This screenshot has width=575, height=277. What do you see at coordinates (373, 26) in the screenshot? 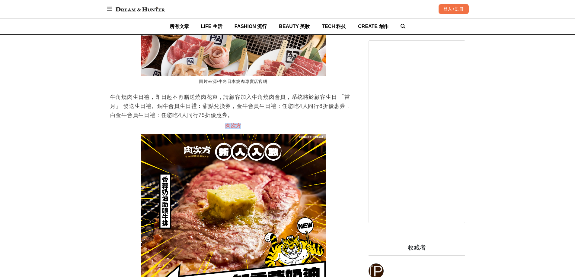
I see `a: CREATE 創作` at bounding box center [373, 26].